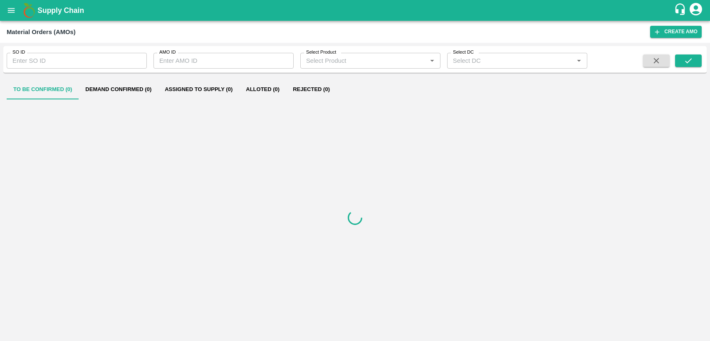 This screenshot has height=341, width=710. What do you see at coordinates (198, 89) in the screenshot?
I see `button: Assigned to Supply (0)` at bounding box center [198, 89].